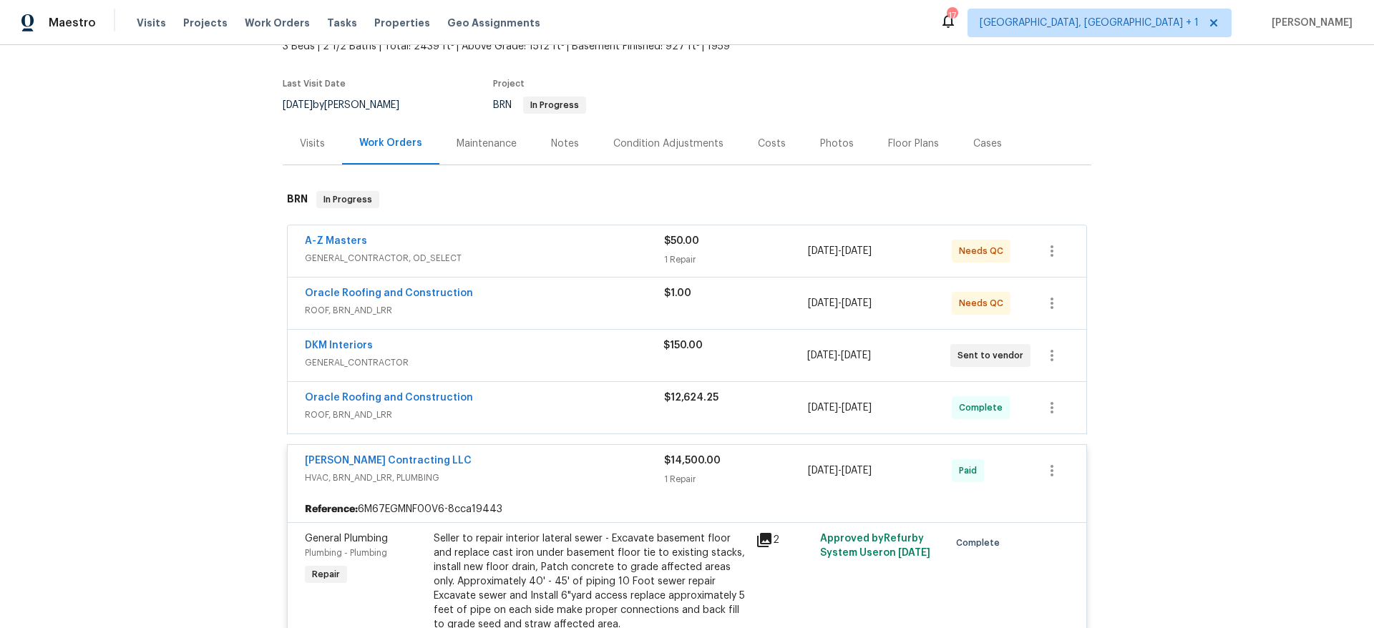 The height and width of the screenshot is (628, 1374). What do you see at coordinates (494, 23) in the screenshot?
I see `span: Geo Assignments` at bounding box center [494, 23].